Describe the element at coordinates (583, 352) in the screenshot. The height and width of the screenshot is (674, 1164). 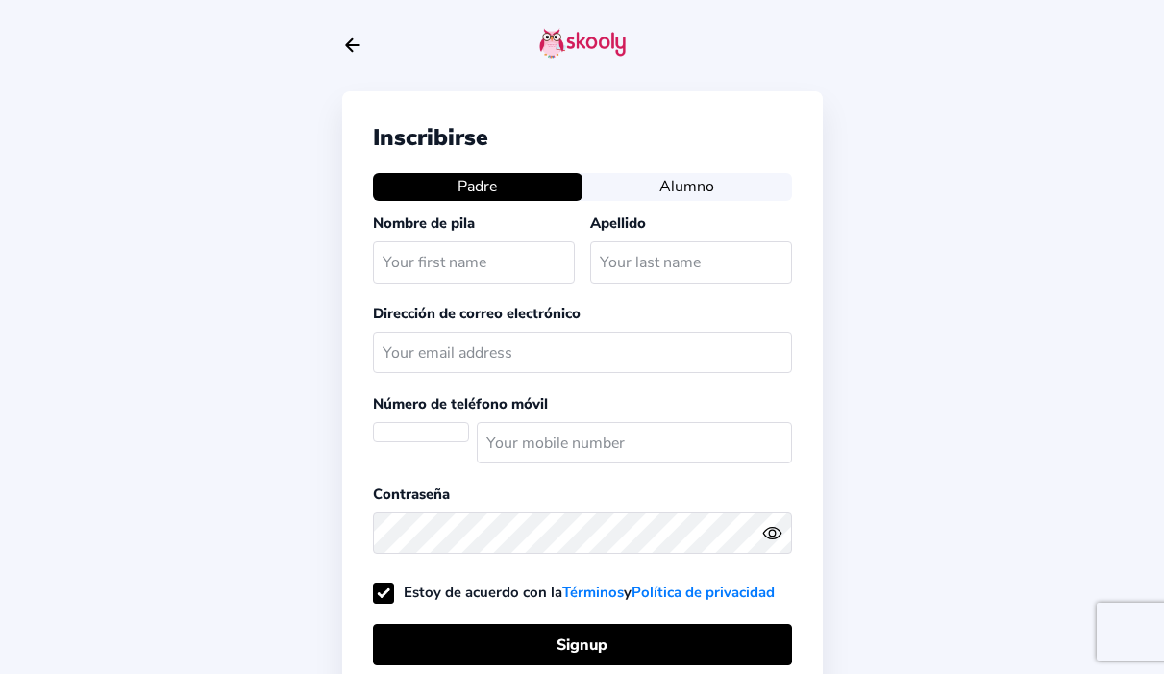
I see `input: Your email address` at that location.